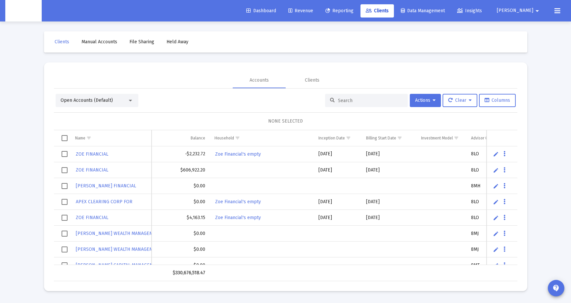 This screenshot has width=571, height=303. Describe the element at coordinates (456, 138) in the screenshot. I see `span: Show filter options for column 'Investment Model'` at that location.